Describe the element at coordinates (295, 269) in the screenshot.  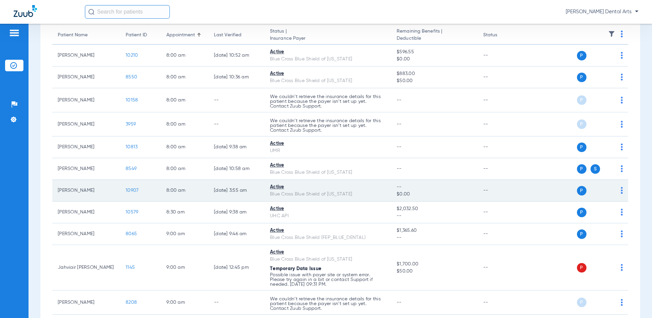
I see `span: Temporary Data Issue` at that location.